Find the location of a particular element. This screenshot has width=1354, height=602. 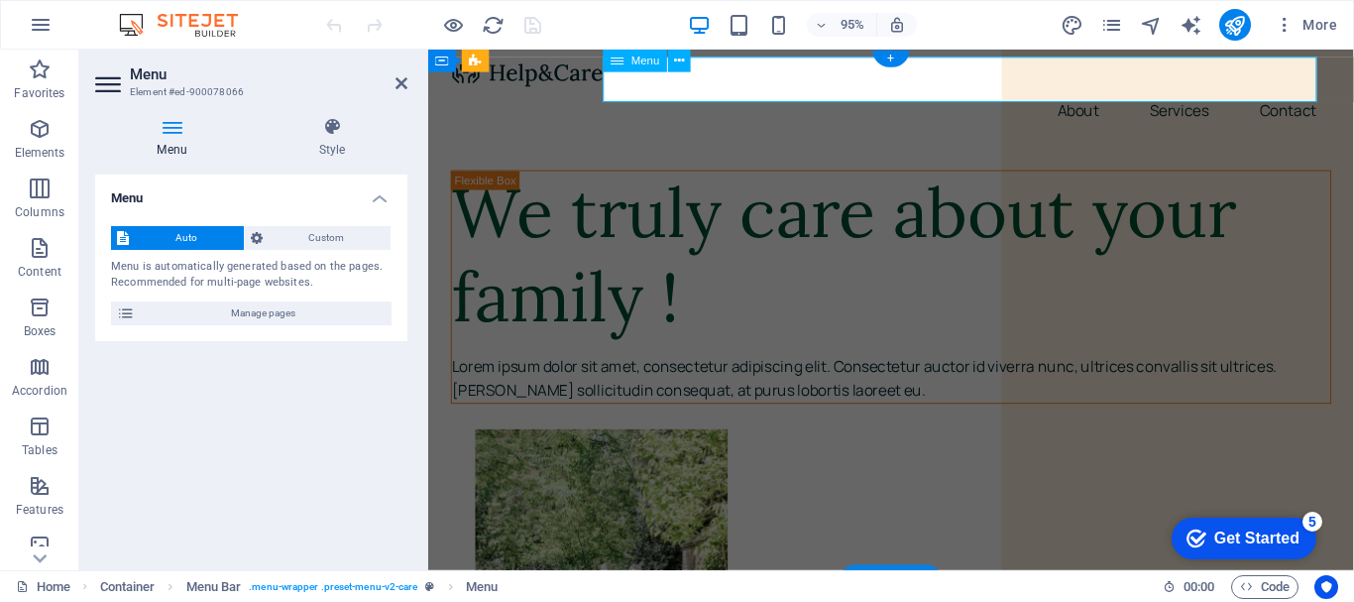

span: . menu-wrapper .preset-menu-v2-care is located at coordinates (333, 587).